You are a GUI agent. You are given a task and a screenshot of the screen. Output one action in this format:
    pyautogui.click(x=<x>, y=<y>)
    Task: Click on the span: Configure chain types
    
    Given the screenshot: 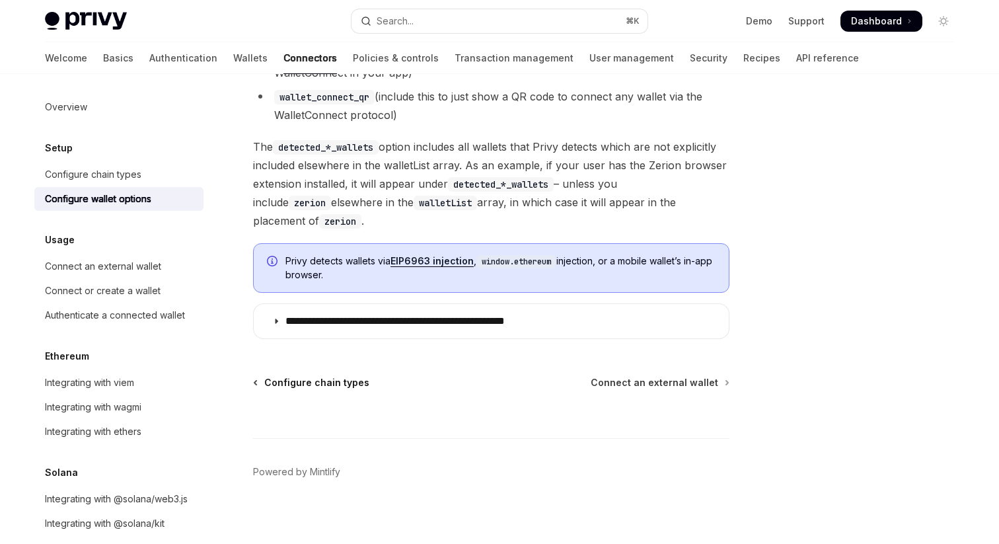 What is the action you would take?
    pyautogui.click(x=317, y=383)
    